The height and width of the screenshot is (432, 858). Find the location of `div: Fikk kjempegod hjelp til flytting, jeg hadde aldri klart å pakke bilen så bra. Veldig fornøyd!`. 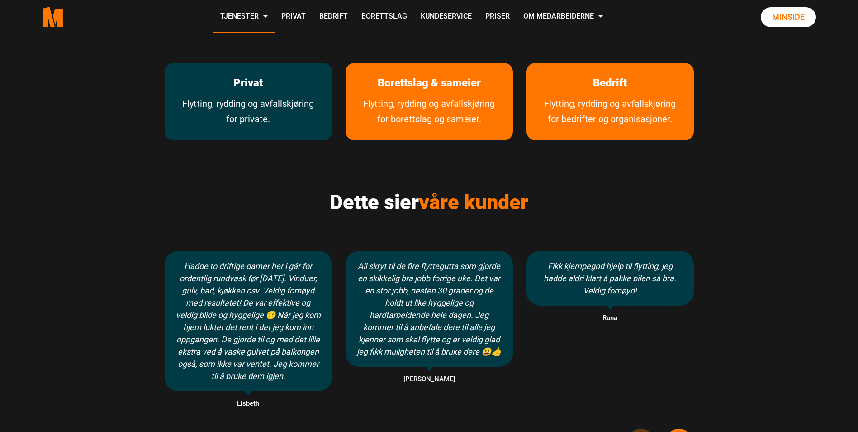

div: Fikk kjempegod hjelp til flytting, jeg hadde aldri klart å pakke bilen så bra. Veldig fornøyd! is located at coordinates (610, 278).